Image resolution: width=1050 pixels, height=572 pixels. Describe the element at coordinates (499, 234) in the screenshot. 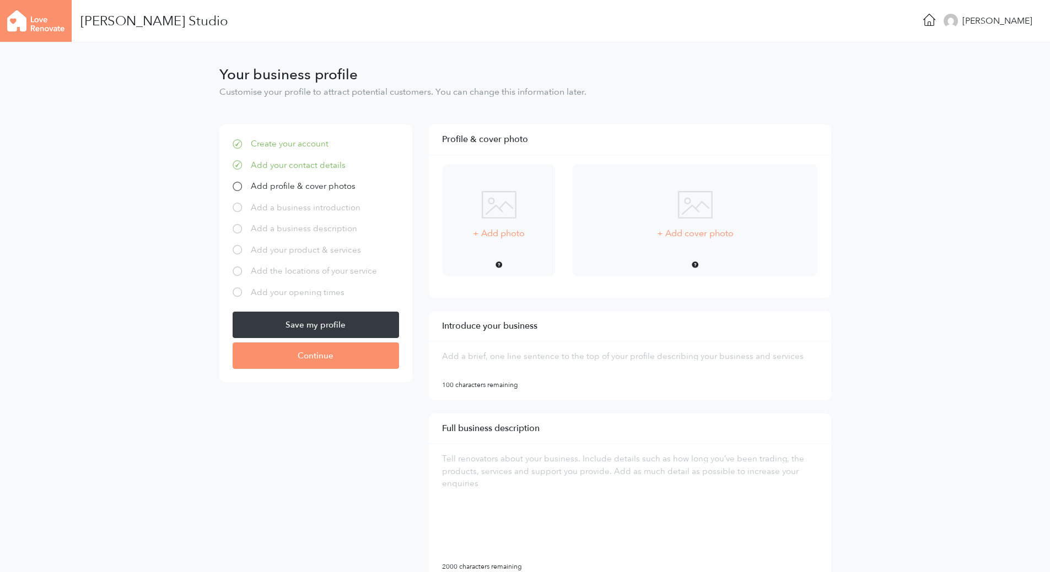

I see `p: + Add photo` at that location.